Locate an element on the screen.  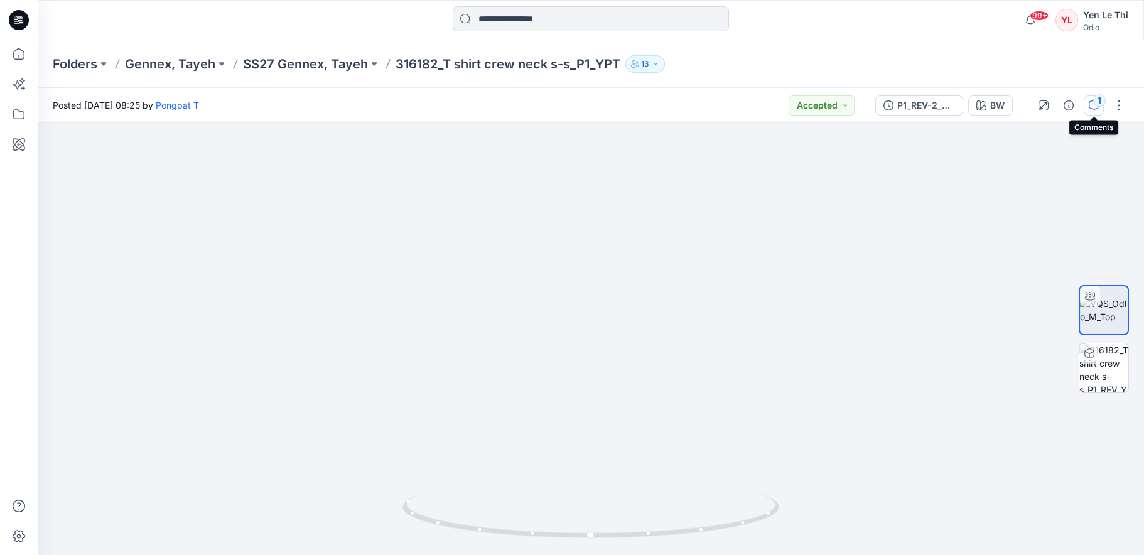
div: Yen Le Thi is located at coordinates (1105, 15).